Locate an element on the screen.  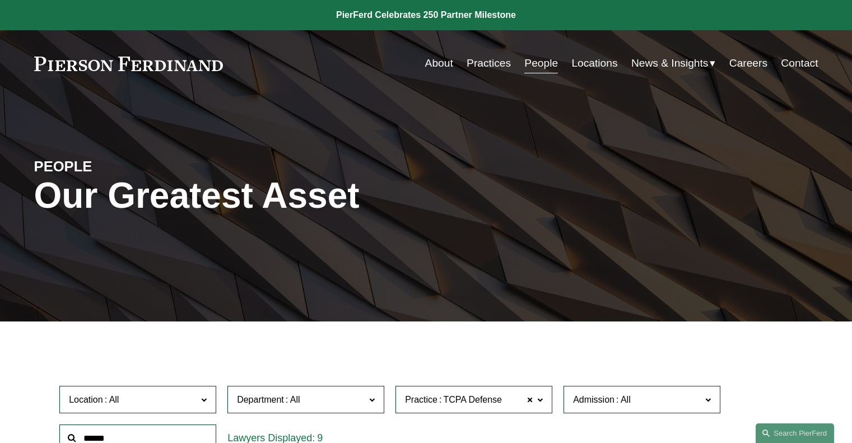
h4: PEOPLE is located at coordinates (132, 166).